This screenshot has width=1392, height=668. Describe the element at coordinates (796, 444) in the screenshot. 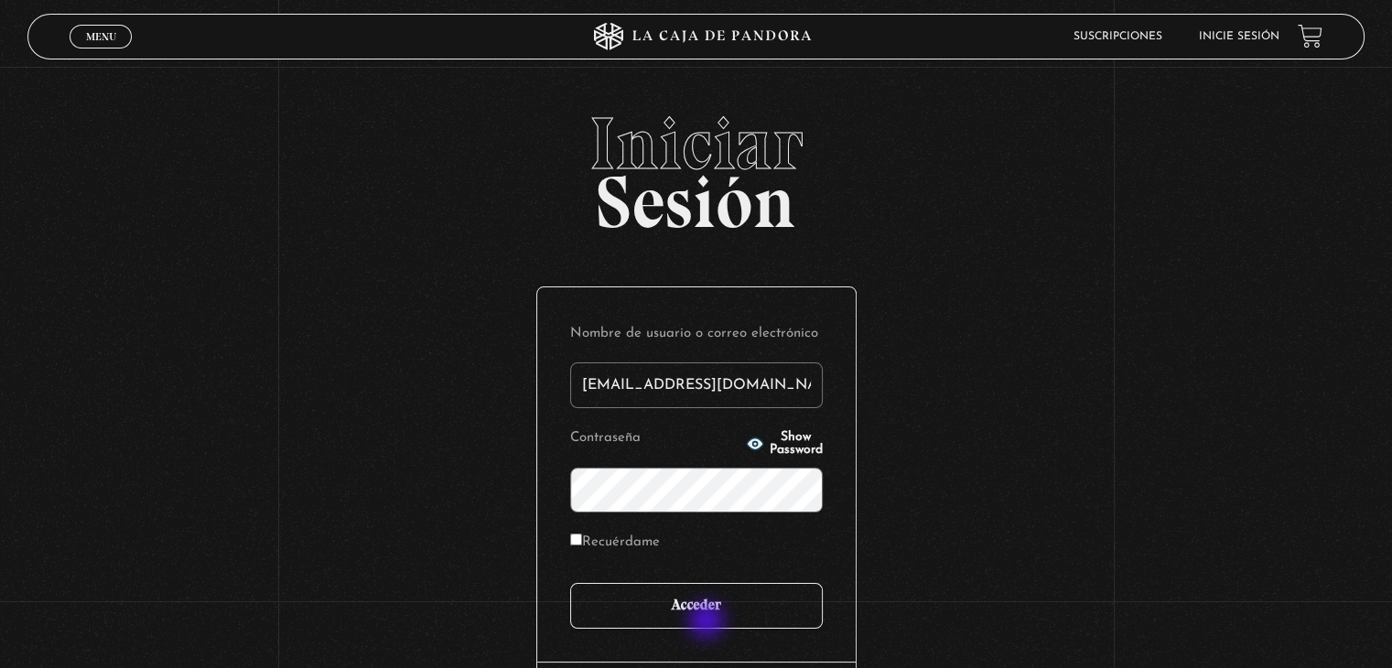

I see `span: Show Password` at that location.